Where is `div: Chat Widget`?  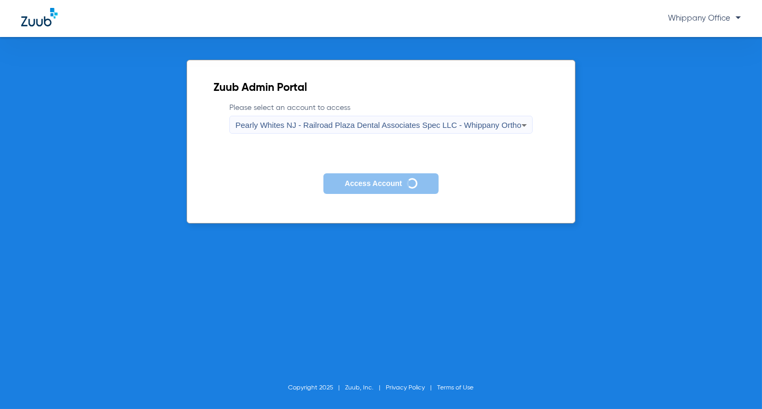
div: Chat Widget is located at coordinates (735, 383).